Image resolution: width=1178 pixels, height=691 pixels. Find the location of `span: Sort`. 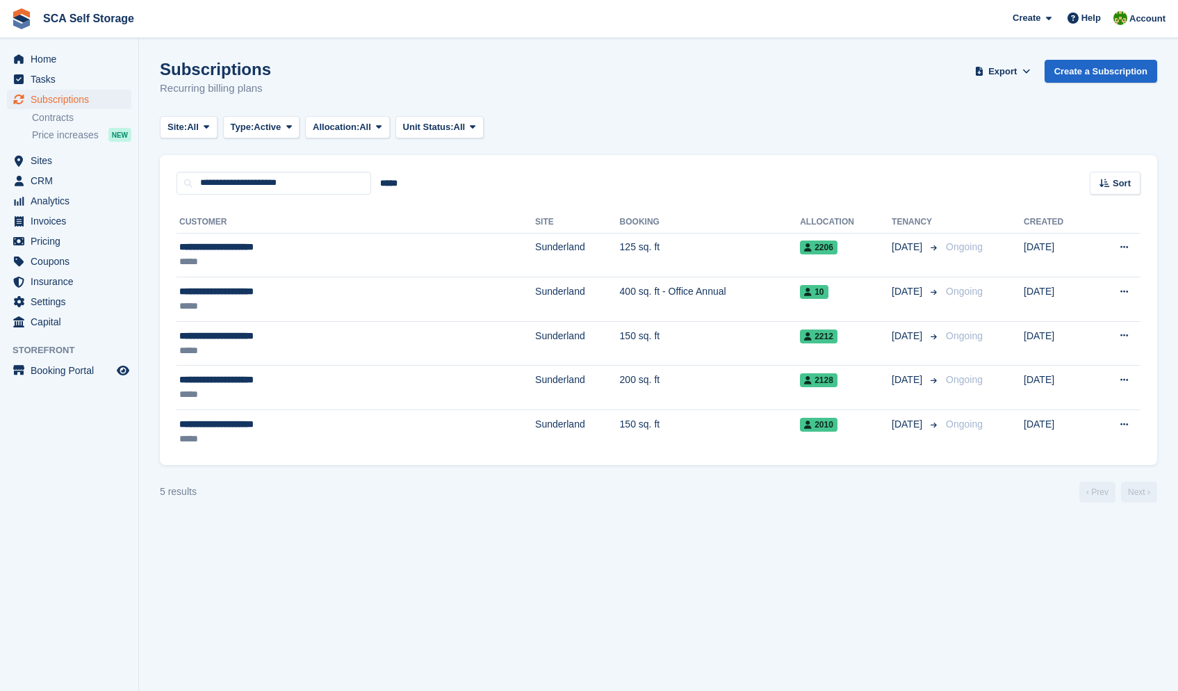

span: Sort is located at coordinates (1121, 183).